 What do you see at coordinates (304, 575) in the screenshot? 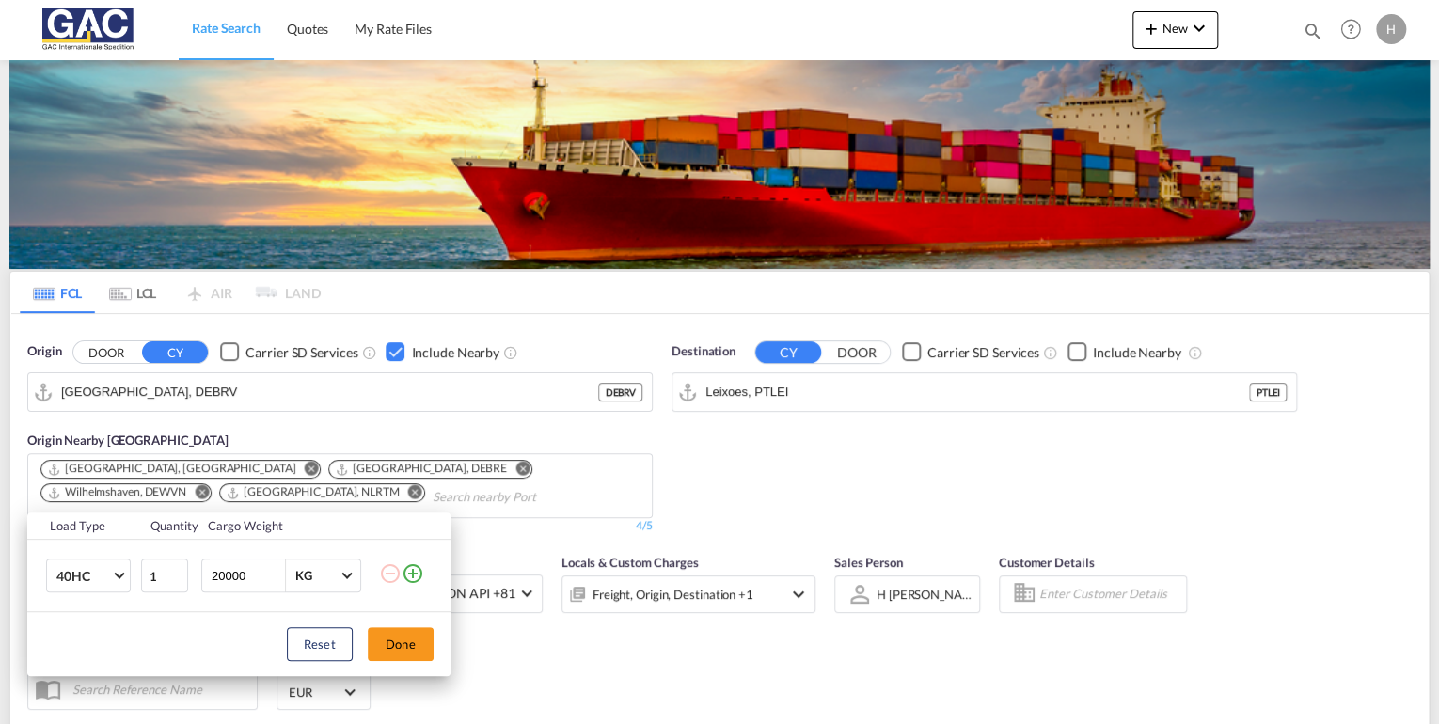
I see `div: KG` at bounding box center [304, 575].